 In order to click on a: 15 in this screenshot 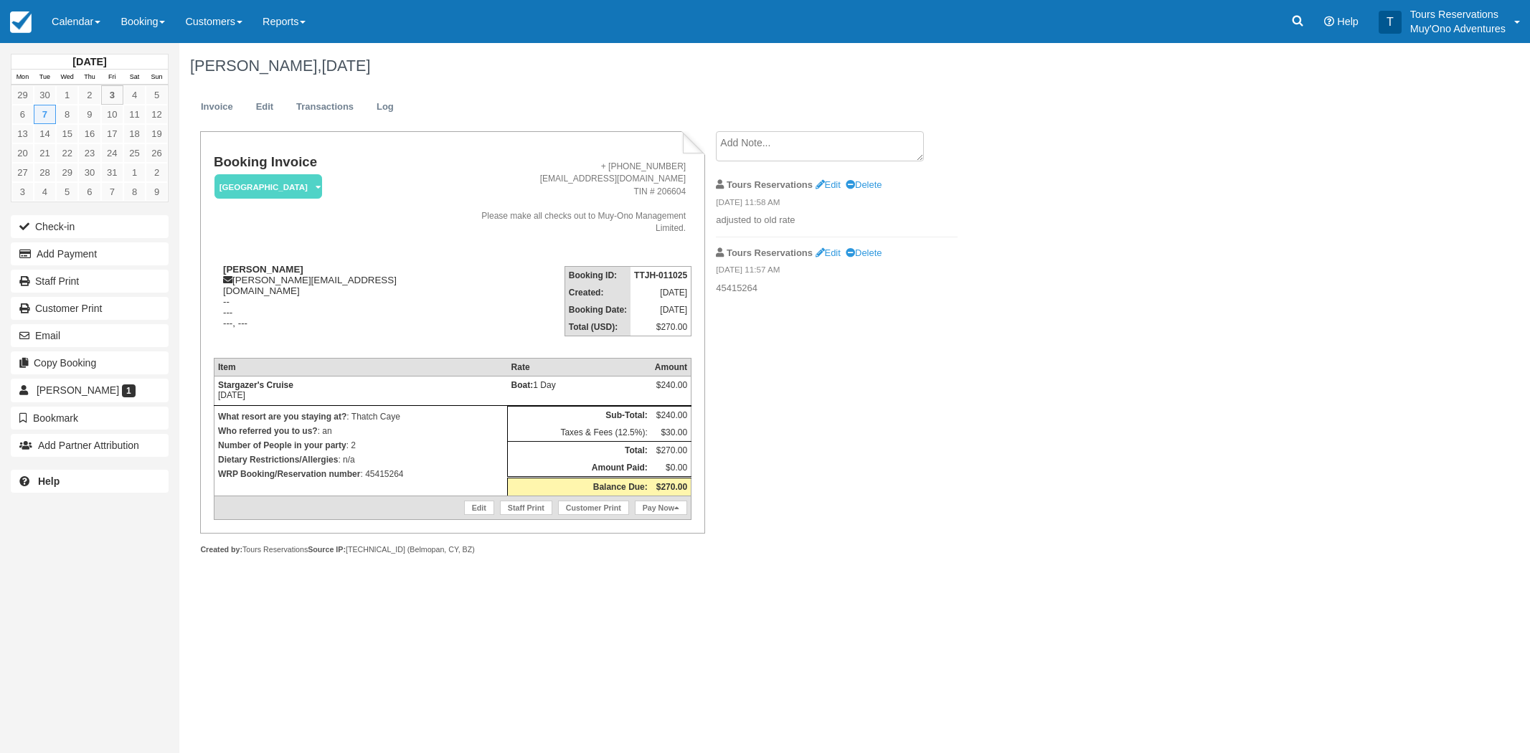, I will do `click(67, 133)`.